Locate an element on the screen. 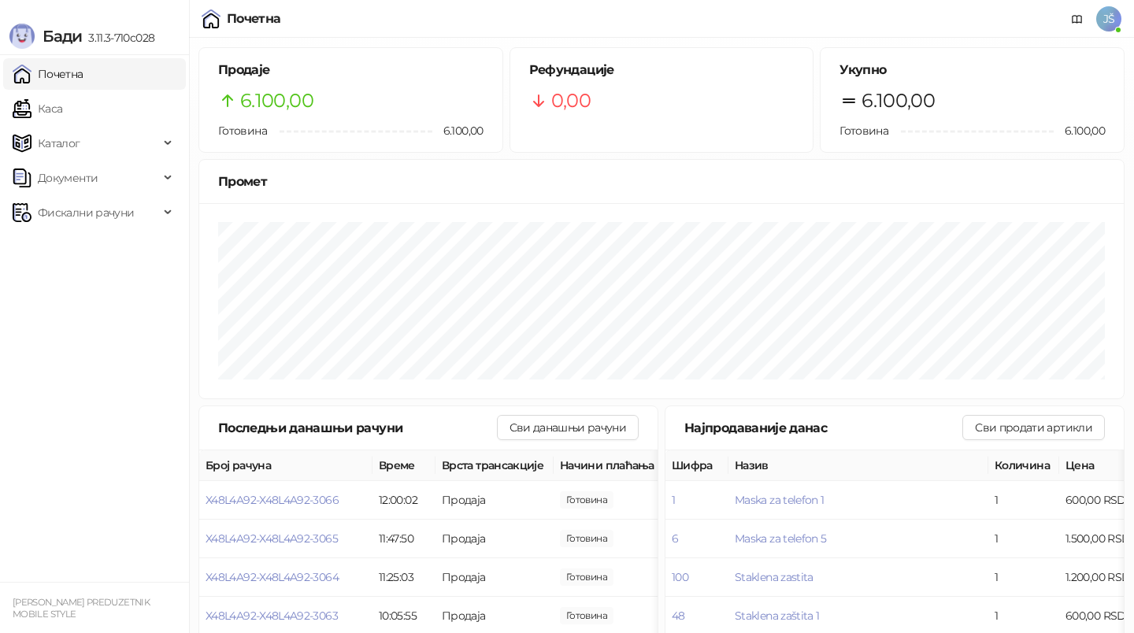  span: Каталог is located at coordinates (59, 143).